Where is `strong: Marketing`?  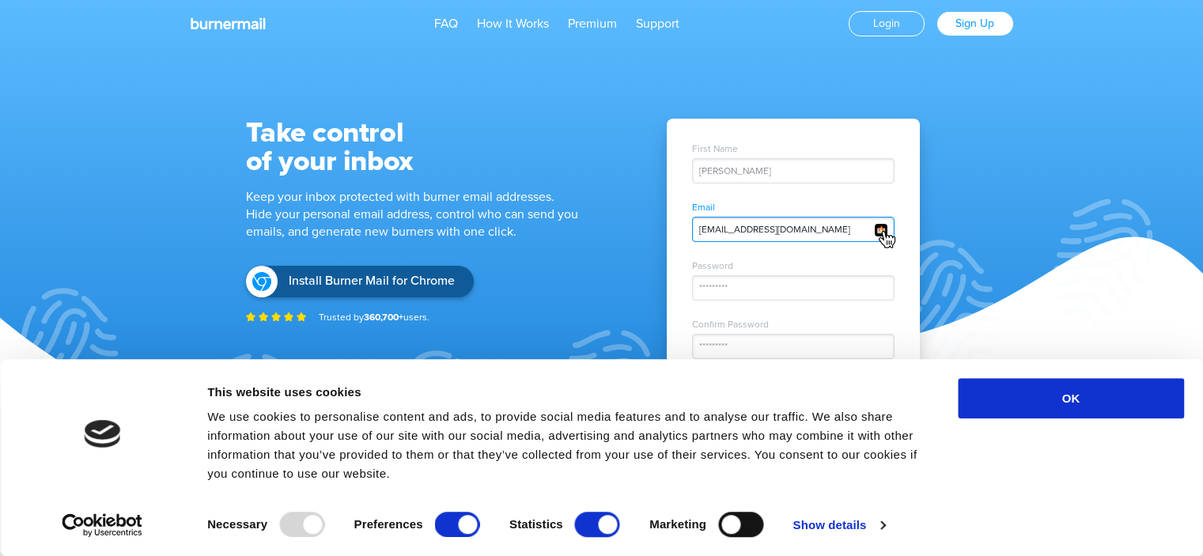 strong: Marketing is located at coordinates (678, 524).